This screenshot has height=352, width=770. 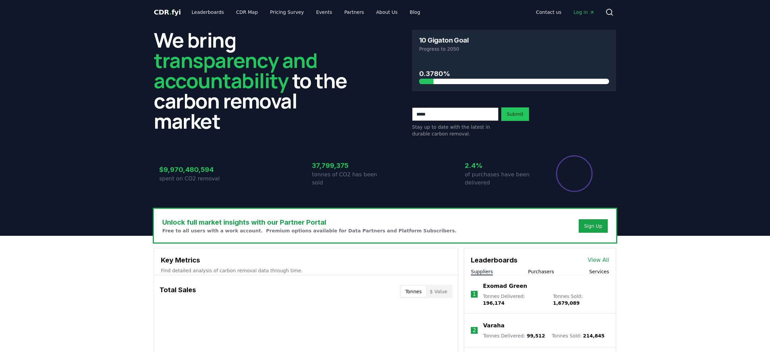 What do you see at coordinates (594, 336) in the screenshot?
I see `span: 214,845` at bounding box center [594, 336].